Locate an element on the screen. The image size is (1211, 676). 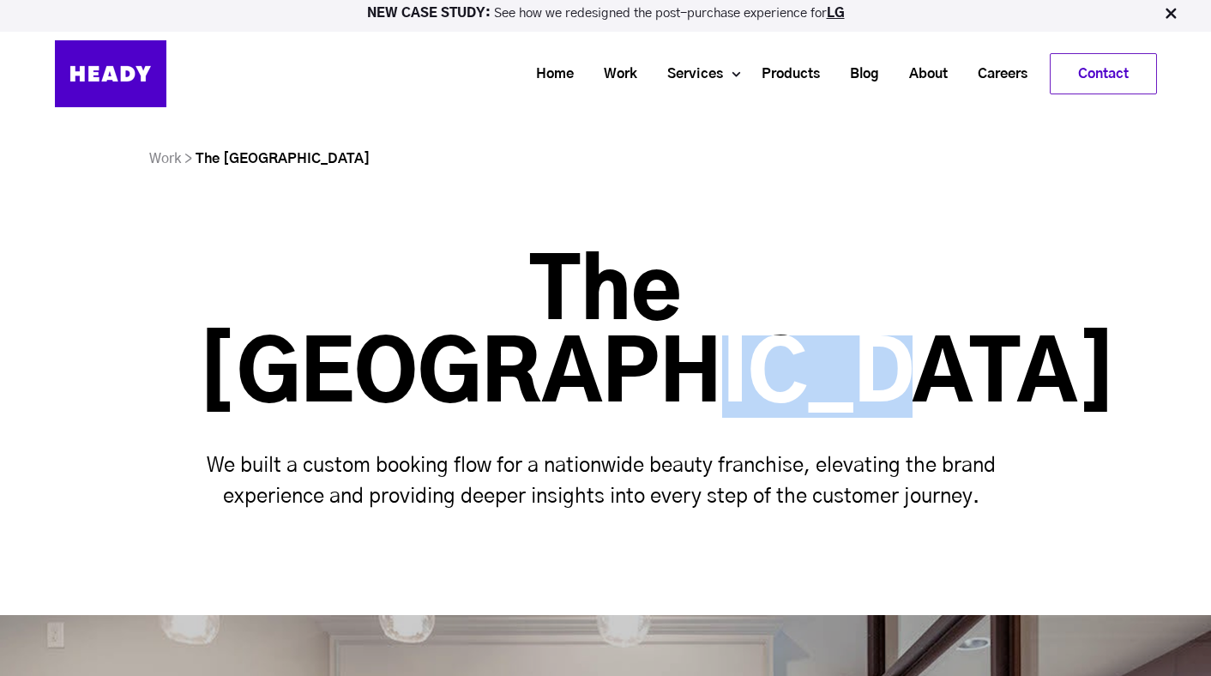
a: Work > is located at coordinates (171, 159).